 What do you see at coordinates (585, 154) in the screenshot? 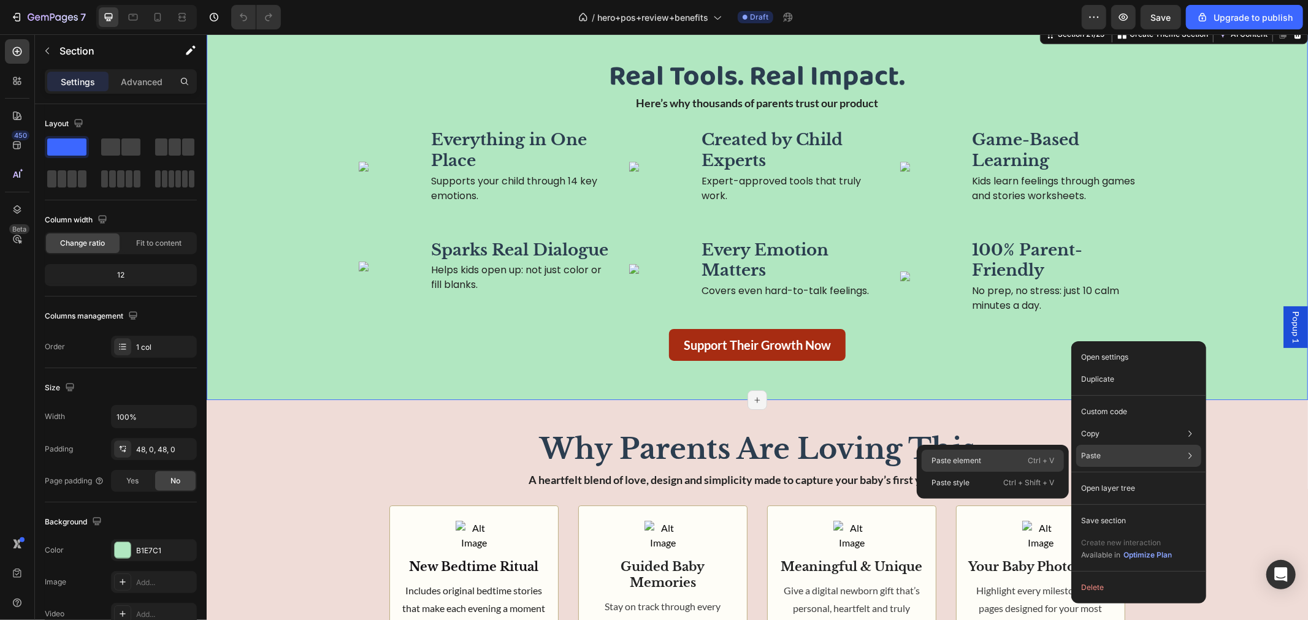
I see `p: Expert-approved tools that truly work.` at bounding box center [585, 154].